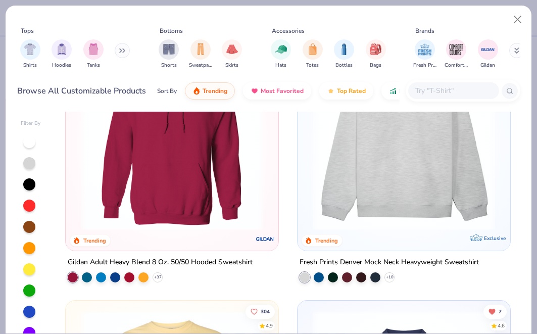 The image size is (537, 334). Describe the element at coordinates (255, 91) in the screenshot. I see `img: most_fav.gif` at that location.